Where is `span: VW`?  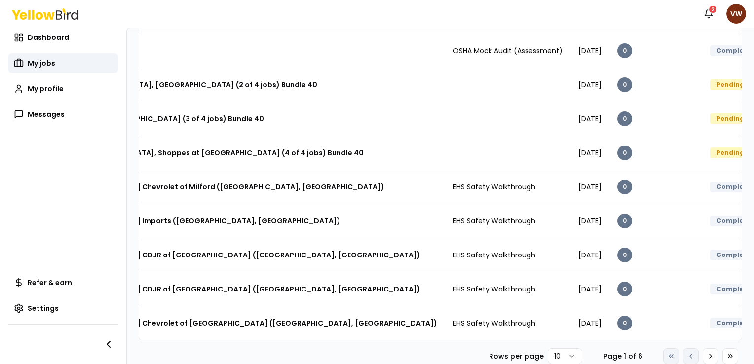 span: VW is located at coordinates (736, 14).